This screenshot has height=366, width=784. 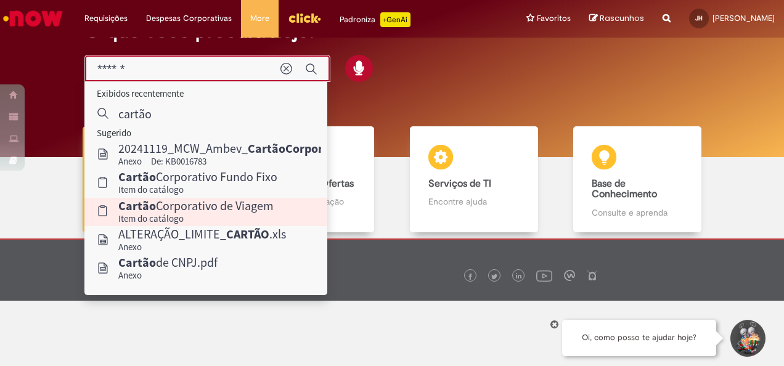 What do you see at coordinates (494, 277) in the screenshot?
I see `img: logo_footer_twitter.png` at bounding box center [494, 277].